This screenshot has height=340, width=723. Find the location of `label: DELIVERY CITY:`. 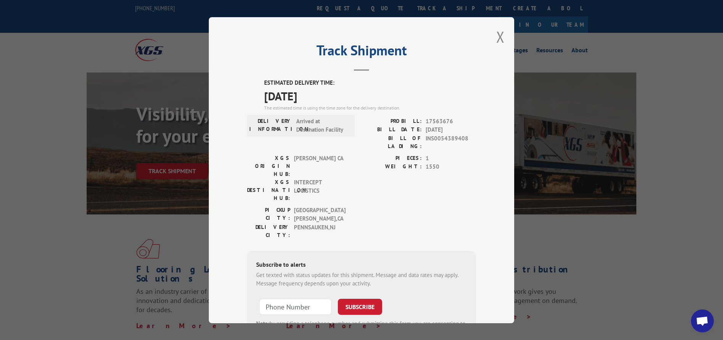

label: DELIVERY CITY: is located at coordinates (268, 231).